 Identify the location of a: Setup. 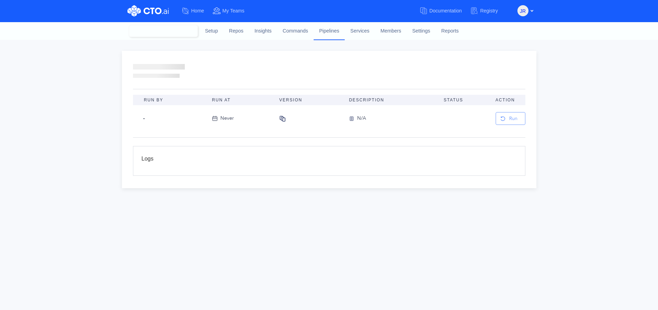
(212, 31).